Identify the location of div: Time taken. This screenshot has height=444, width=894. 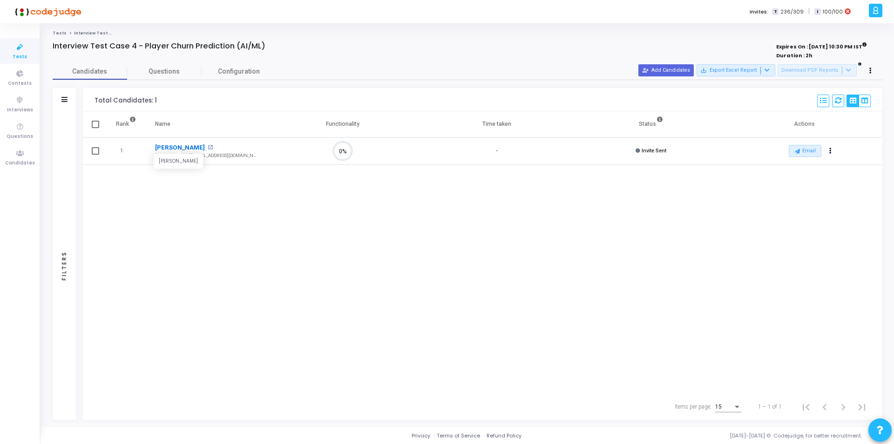
(497, 124).